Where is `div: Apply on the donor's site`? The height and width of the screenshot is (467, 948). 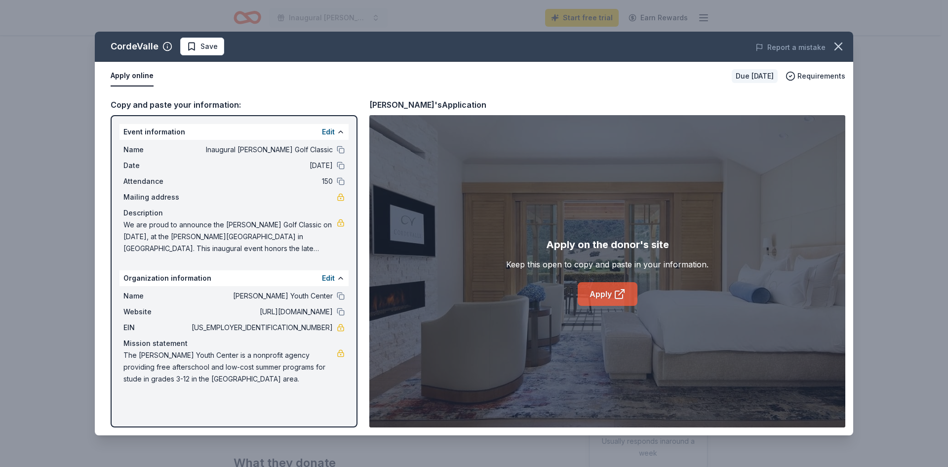 div: Apply on the donor's site is located at coordinates (607, 244).